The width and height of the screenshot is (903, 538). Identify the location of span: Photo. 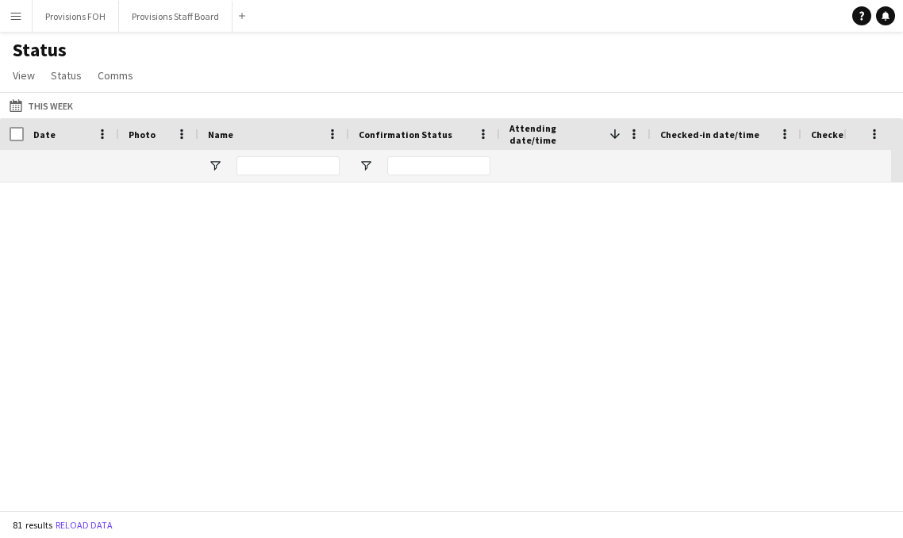
(142, 134).